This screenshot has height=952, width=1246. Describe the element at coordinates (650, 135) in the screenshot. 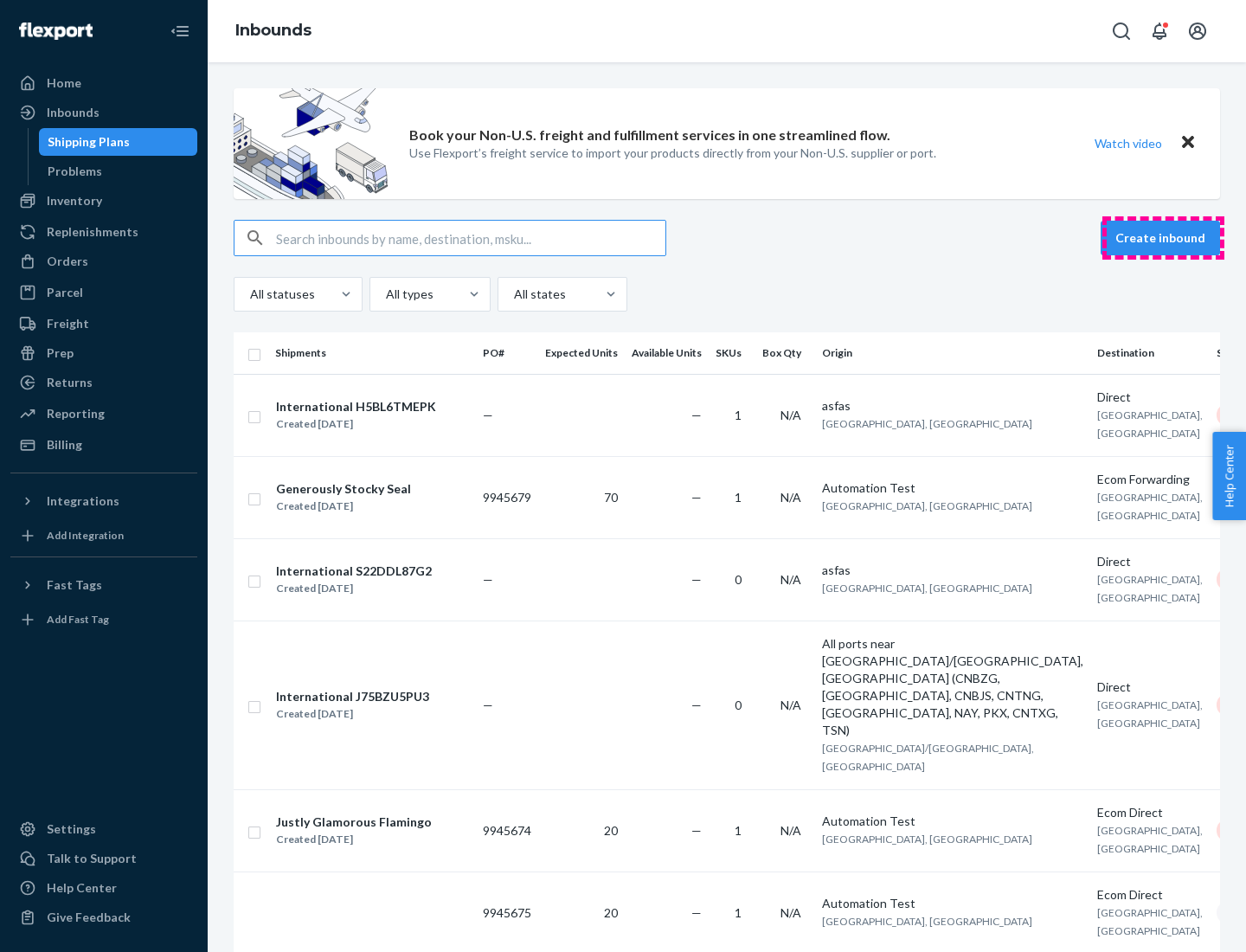

I see `p: Book your Non-U.S. freight and fulfillment services in one streamlined flow.` at that location.